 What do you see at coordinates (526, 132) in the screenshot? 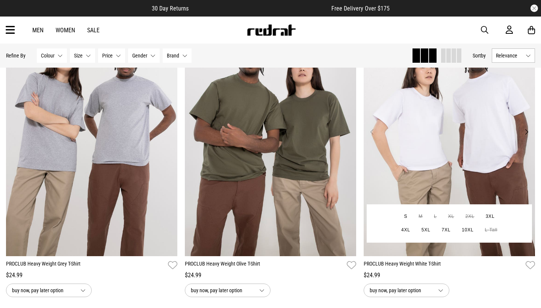
I see `button: Next` at bounding box center [526, 132].